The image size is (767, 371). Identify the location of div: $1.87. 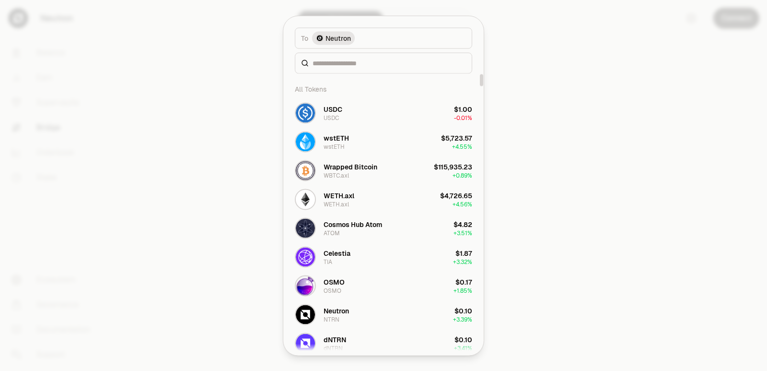
(464, 253).